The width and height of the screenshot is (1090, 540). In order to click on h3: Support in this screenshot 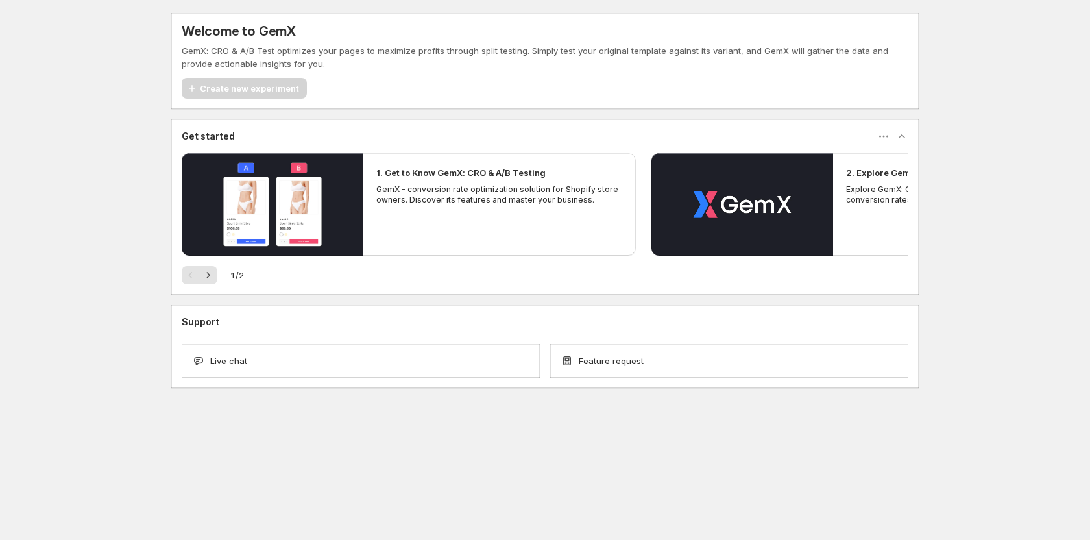, I will do `click(201, 322)`.